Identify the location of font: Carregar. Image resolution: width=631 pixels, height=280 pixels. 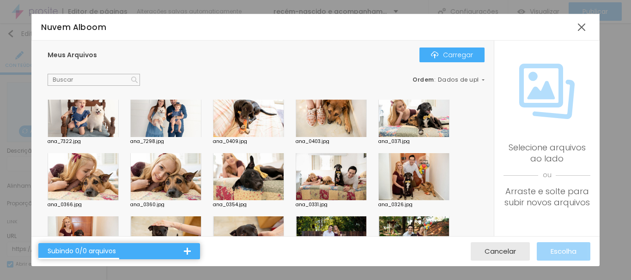
(457, 55).